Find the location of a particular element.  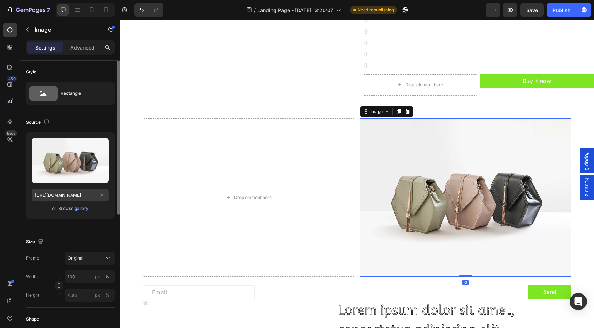

span: or is located at coordinates (54, 209).